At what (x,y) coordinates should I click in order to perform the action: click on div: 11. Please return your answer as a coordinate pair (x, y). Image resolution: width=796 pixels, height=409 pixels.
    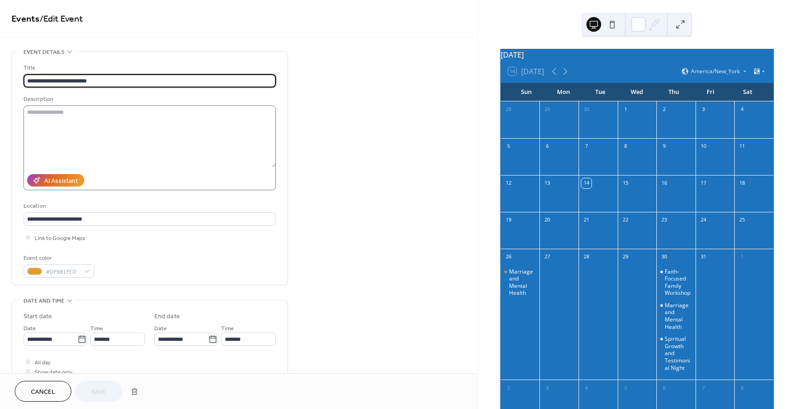
    Looking at the image, I should click on (742, 146).